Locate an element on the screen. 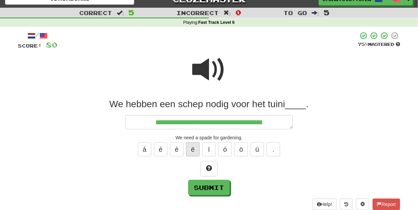 Image resolution: width=418 pixels, height=210 pixels. button: Submit is located at coordinates (209, 188).